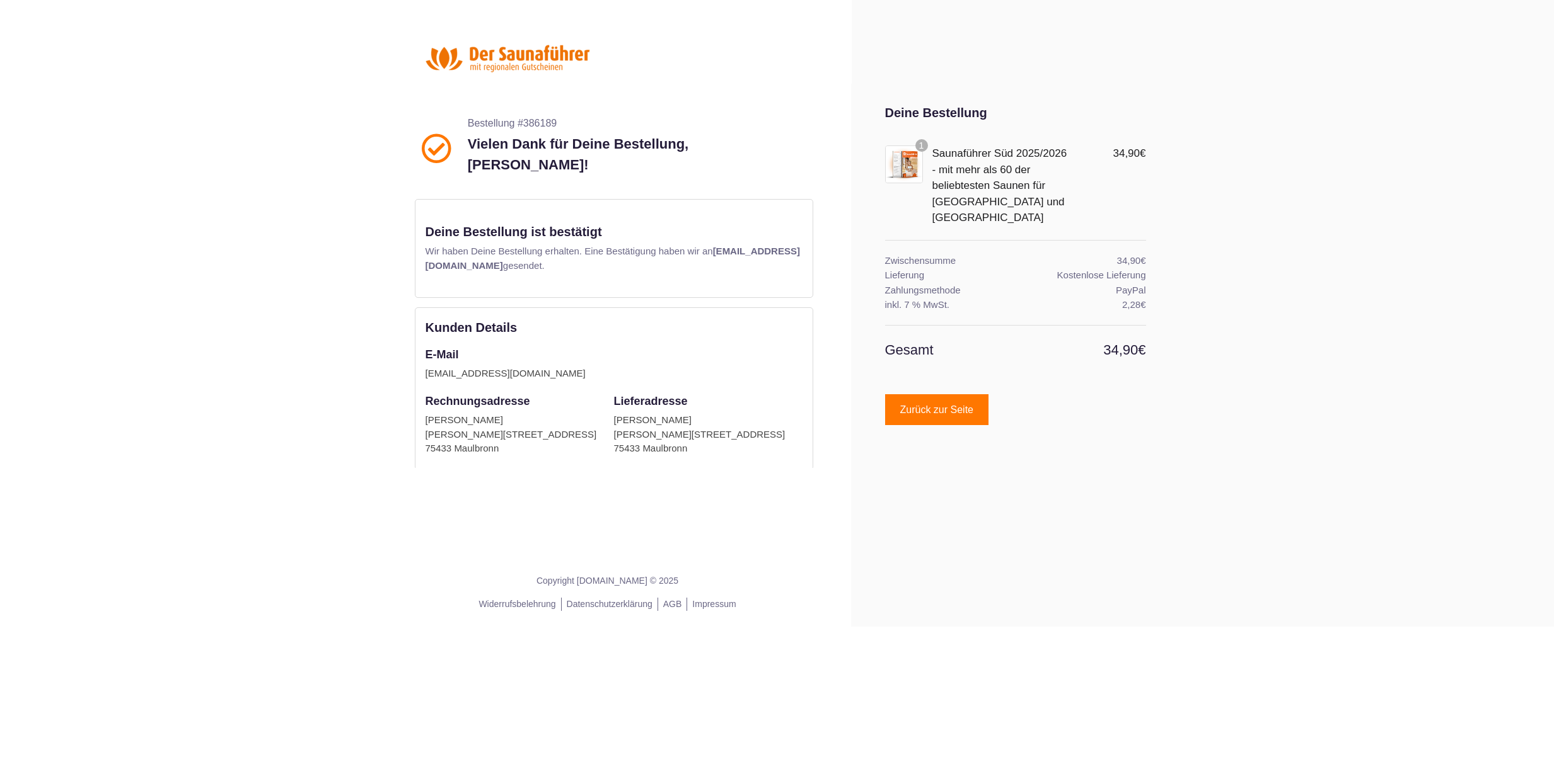 This screenshot has height=784, width=1554. What do you see at coordinates (478, 401) in the screenshot?
I see `strong: Rechnungsadresse` at bounding box center [478, 401].